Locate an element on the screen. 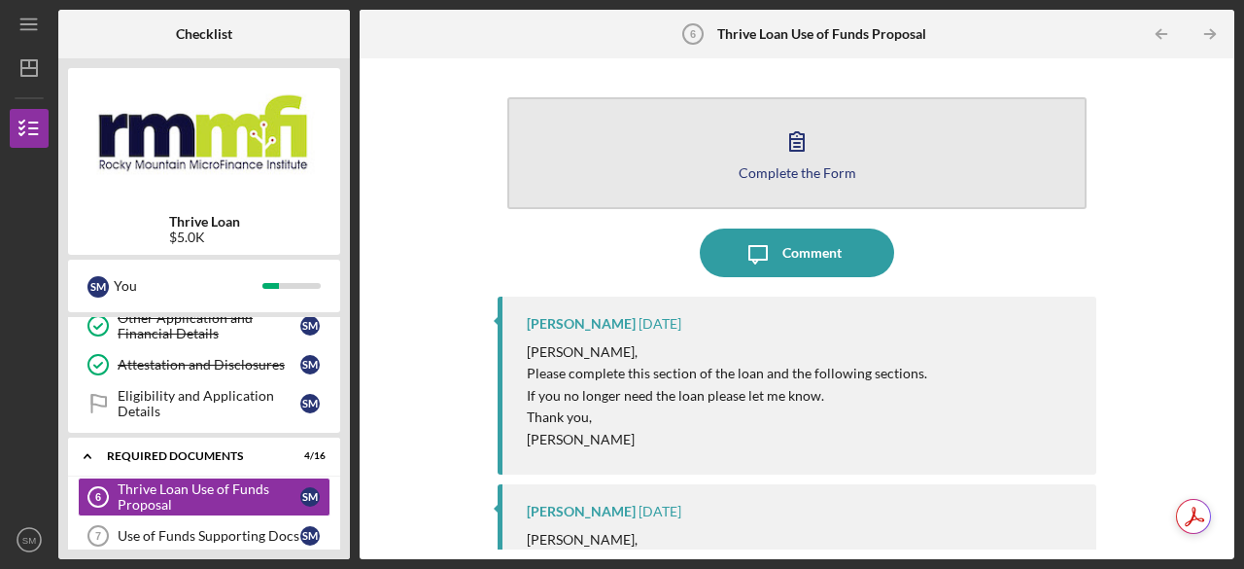 This screenshot has height=569, width=1244. div: 4 / 16 is located at coordinates (308, 456).